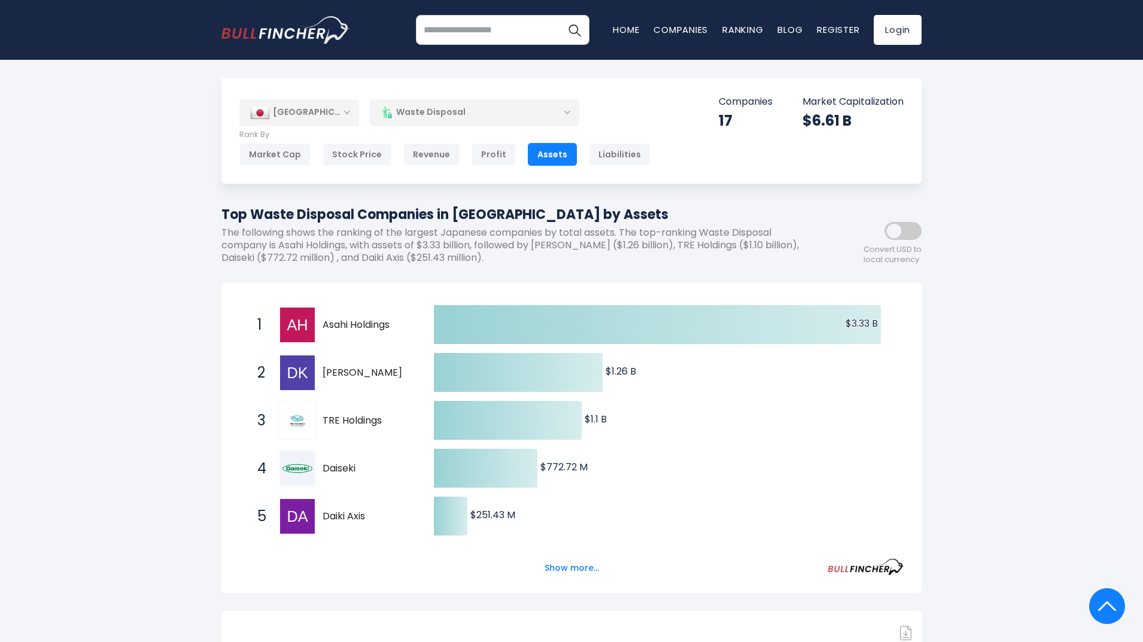 This screenshot has height=642, width=1143. I want to click on img: Daiki Axis, so click(297, 516).